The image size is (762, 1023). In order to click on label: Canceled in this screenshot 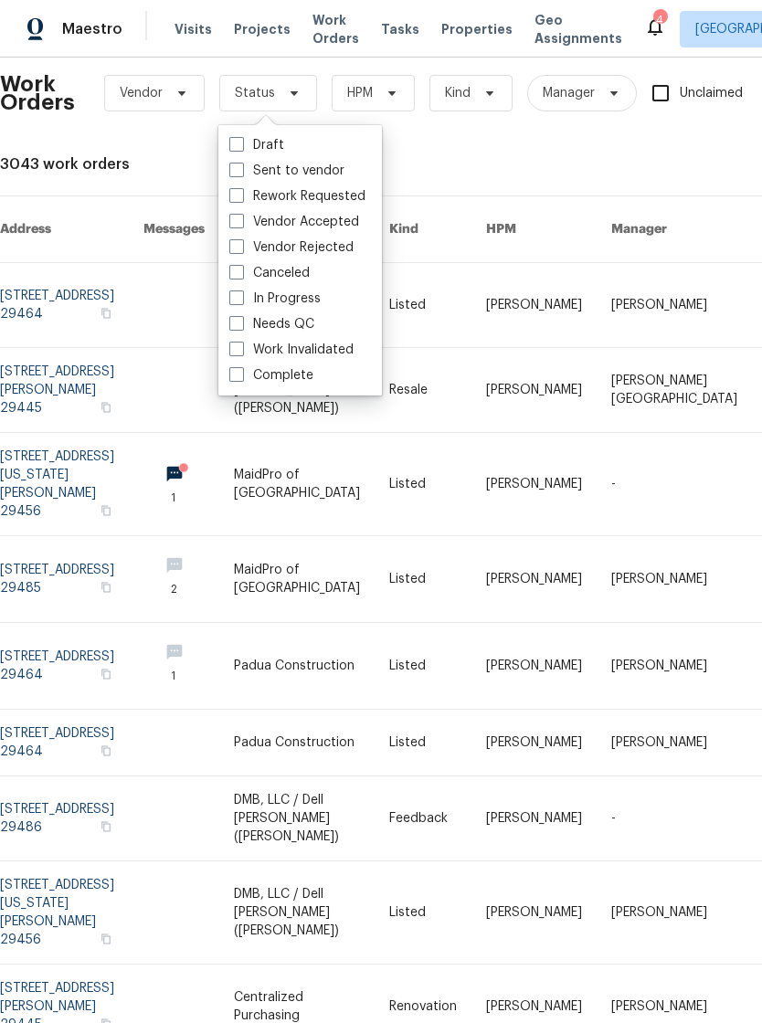, I will do `click(269, 273)`.